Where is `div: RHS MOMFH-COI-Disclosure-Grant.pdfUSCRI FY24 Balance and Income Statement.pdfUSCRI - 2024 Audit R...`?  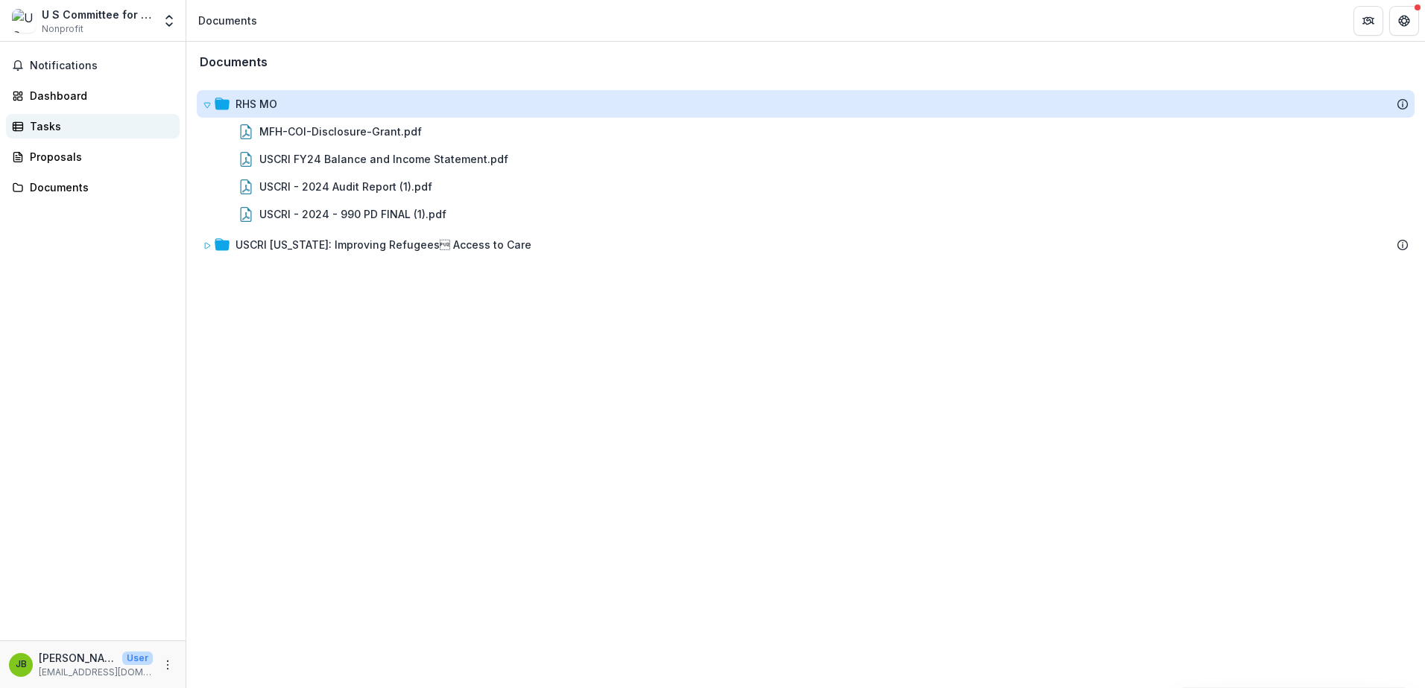
div: RHS MOMFH-COI-Disclosure-Grant.pdfUSCRI FY24 Balance and Income Statement.pdfUSCRI - 2024 Audit R... is located at coordinates (805, 159).